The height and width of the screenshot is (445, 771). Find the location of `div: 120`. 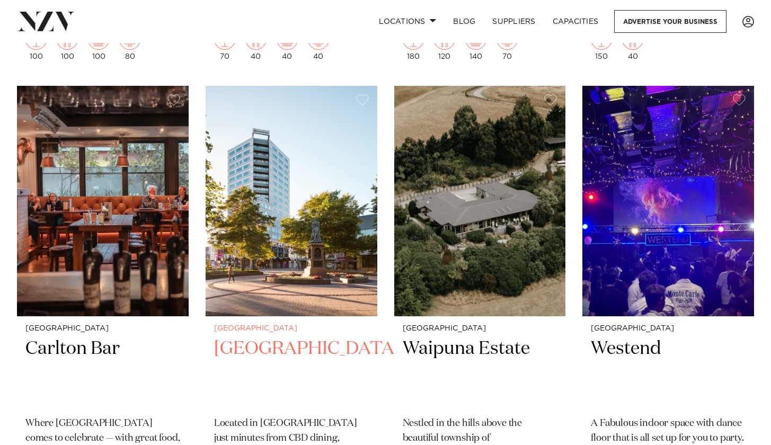

div: 120 is located at coordinates (445, 45).